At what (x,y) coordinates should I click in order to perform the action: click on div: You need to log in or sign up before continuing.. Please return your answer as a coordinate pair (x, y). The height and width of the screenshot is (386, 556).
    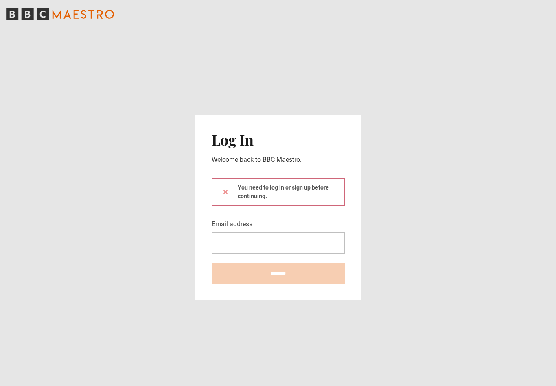
    Looking at the image, I should click on (278, 192).